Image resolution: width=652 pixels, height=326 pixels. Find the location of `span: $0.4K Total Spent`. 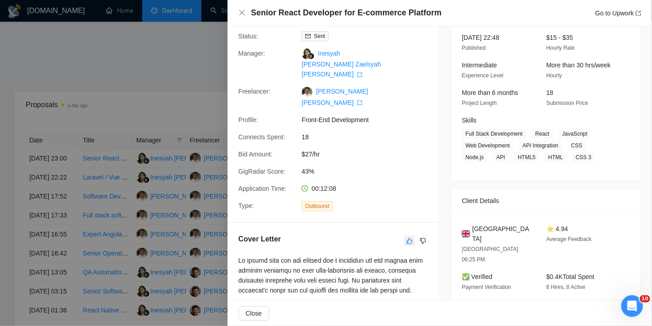

span: $0.4K Total Spent is located at coordinates (570, 276).